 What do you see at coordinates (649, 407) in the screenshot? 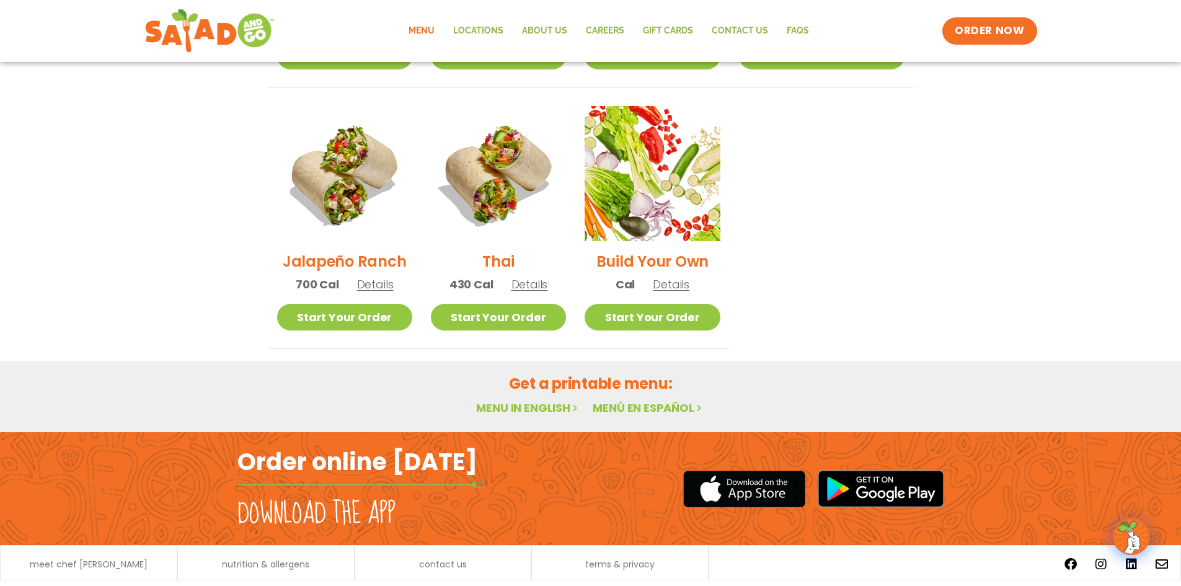
I see `a: Menú en español` at bounding box center [649, 407].